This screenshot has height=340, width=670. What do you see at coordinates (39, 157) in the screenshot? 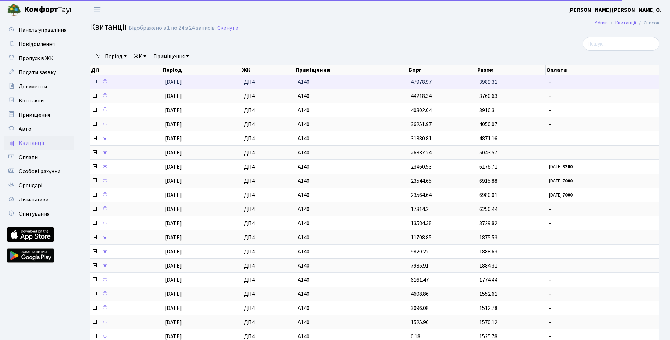
I see `a: Оплати` at bounding box center [39, 157].